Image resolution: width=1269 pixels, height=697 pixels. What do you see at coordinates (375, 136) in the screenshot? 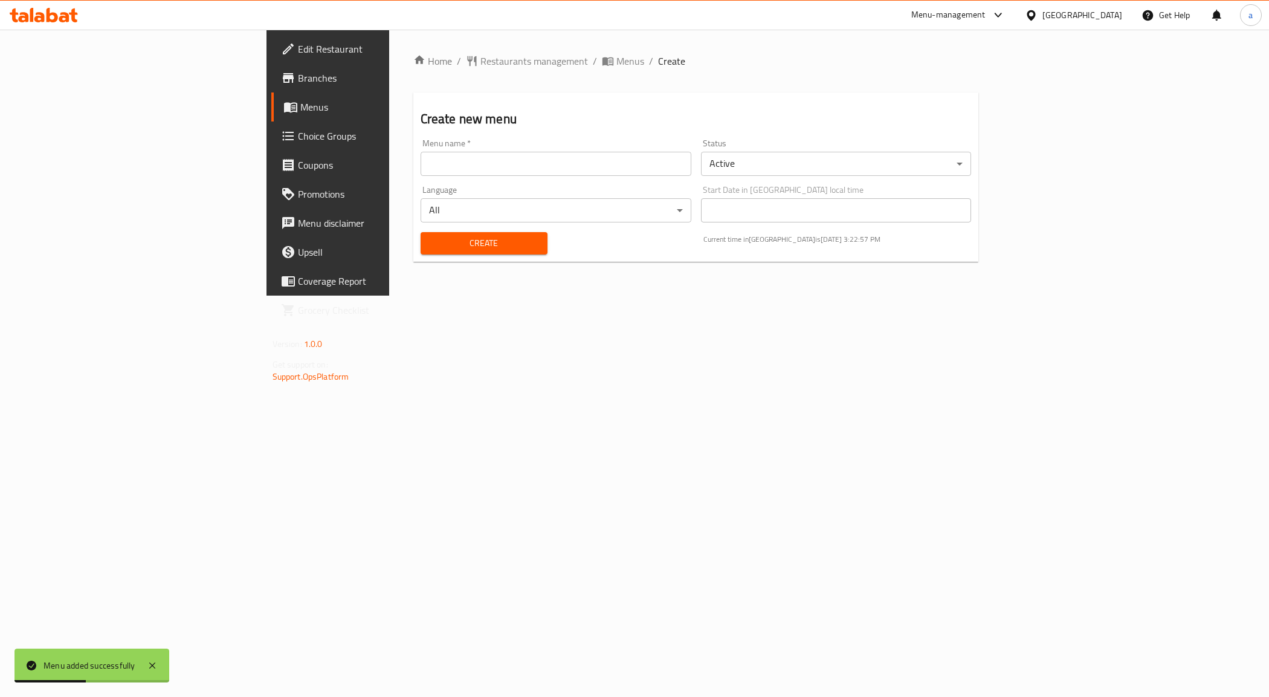
I see `a: Choice Groups` at bounding box center [375, 136].